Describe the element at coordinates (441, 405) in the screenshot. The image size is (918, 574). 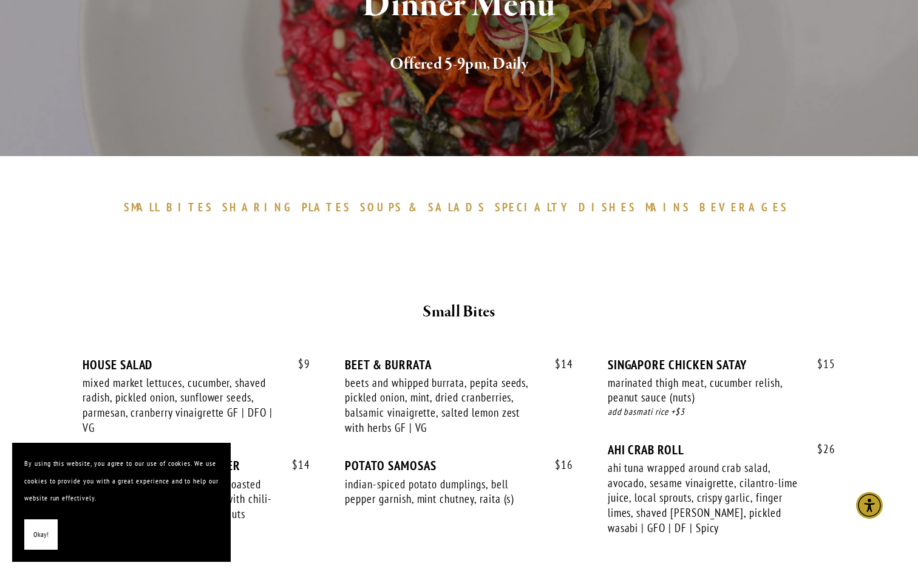
I see `div: beets and whipped burrata, pepita seeds, pickled onion, mint, dried cranberries, balsamic vinaigr...` at that location.